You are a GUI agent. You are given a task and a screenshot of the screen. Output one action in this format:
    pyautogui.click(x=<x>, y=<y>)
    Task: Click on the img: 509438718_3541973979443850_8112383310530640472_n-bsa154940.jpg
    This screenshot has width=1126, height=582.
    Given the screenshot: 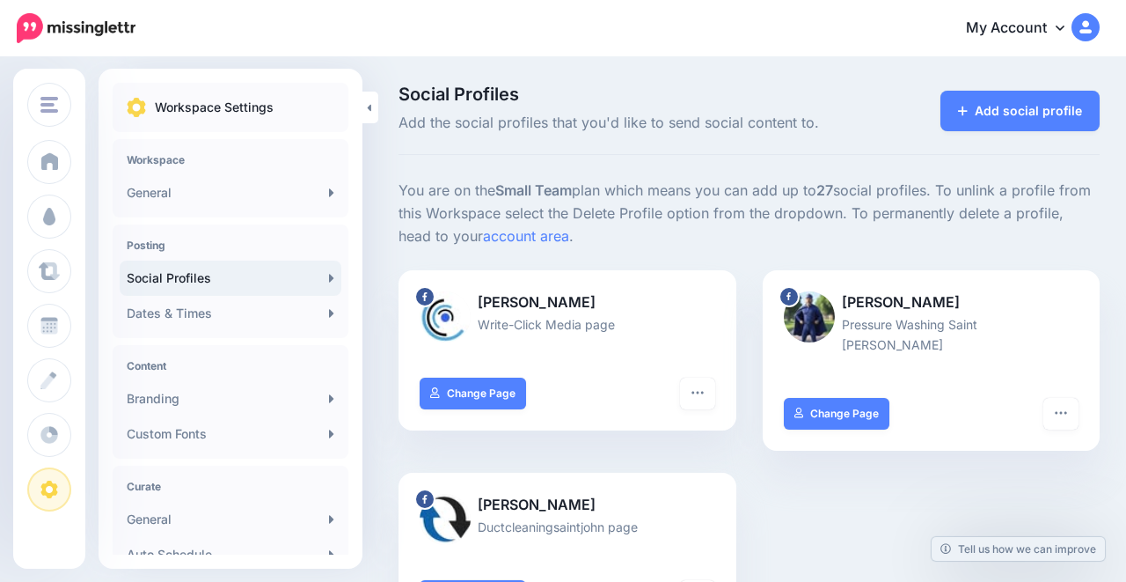 What is the action you would take?
    pyautogui.click(x=445, y=519)
    